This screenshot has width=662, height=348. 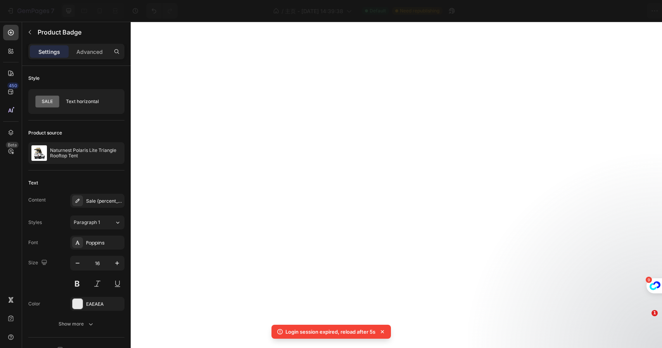 What do you see at coordinates (655, 314) in the screenshot?
I see `span: 1` at bounding box center [655, 314].